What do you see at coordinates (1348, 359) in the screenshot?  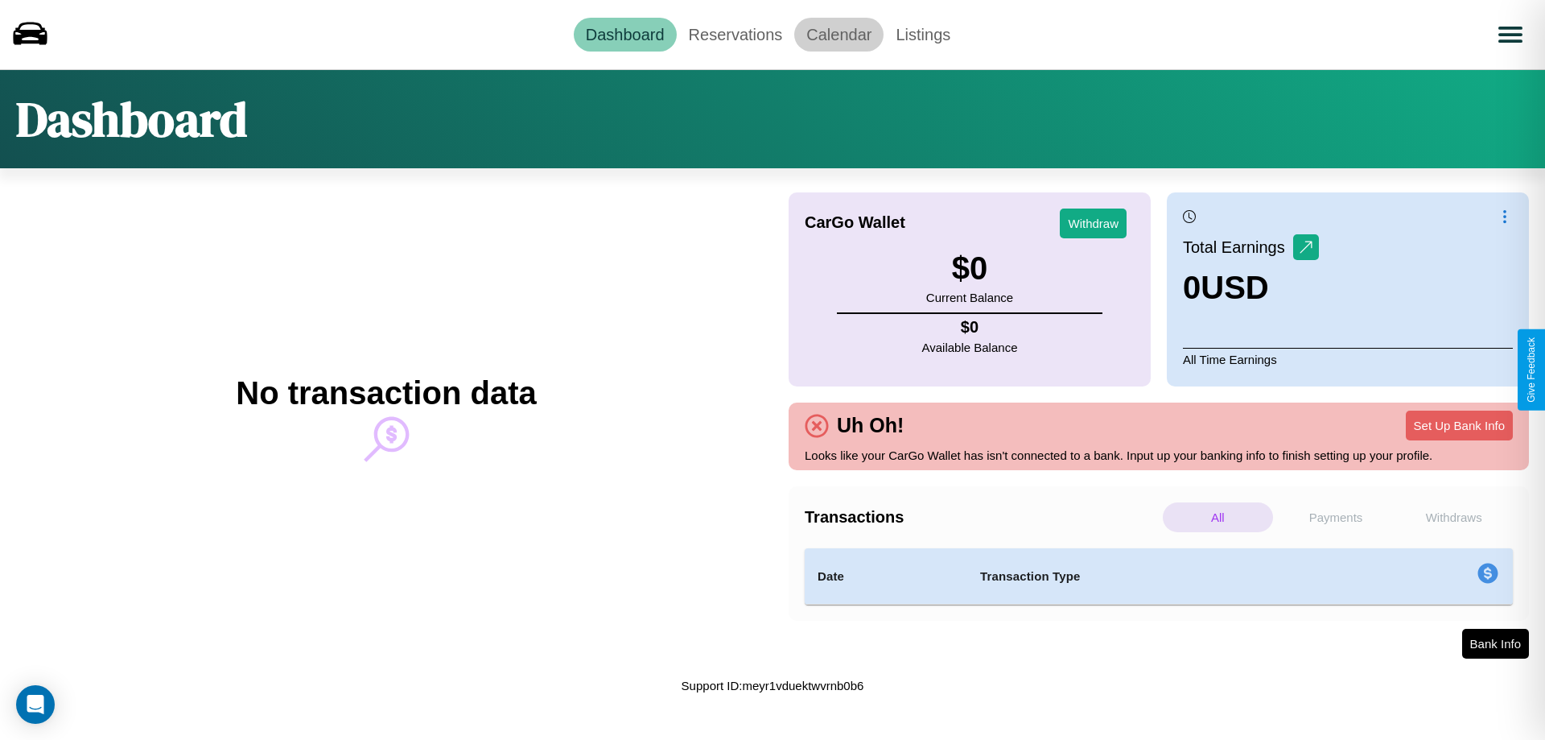 I see `p: All Time Earnings` at bounding box center [1348, 359].